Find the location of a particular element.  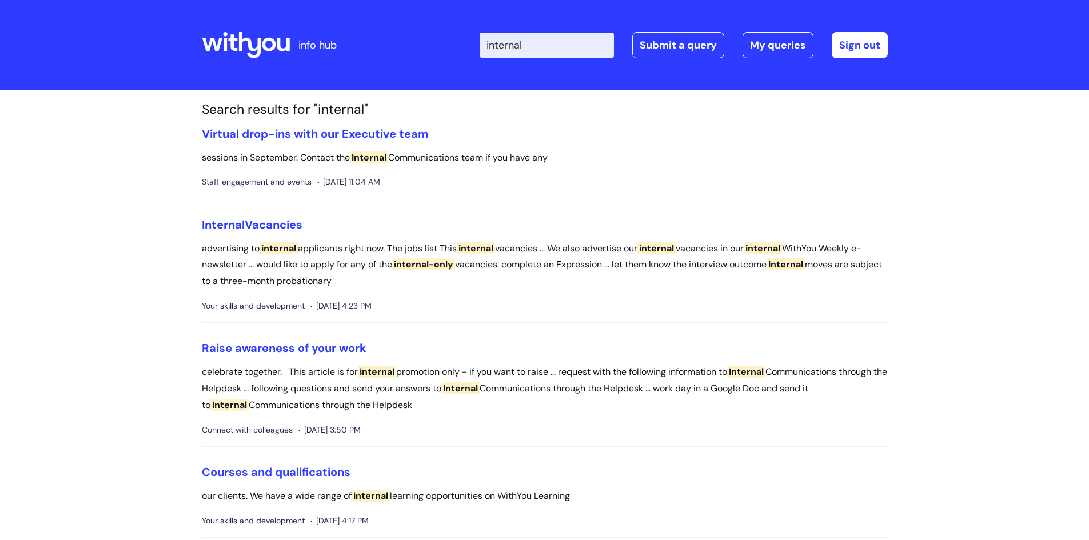

a: My queries is located at coordinates (778, 45).